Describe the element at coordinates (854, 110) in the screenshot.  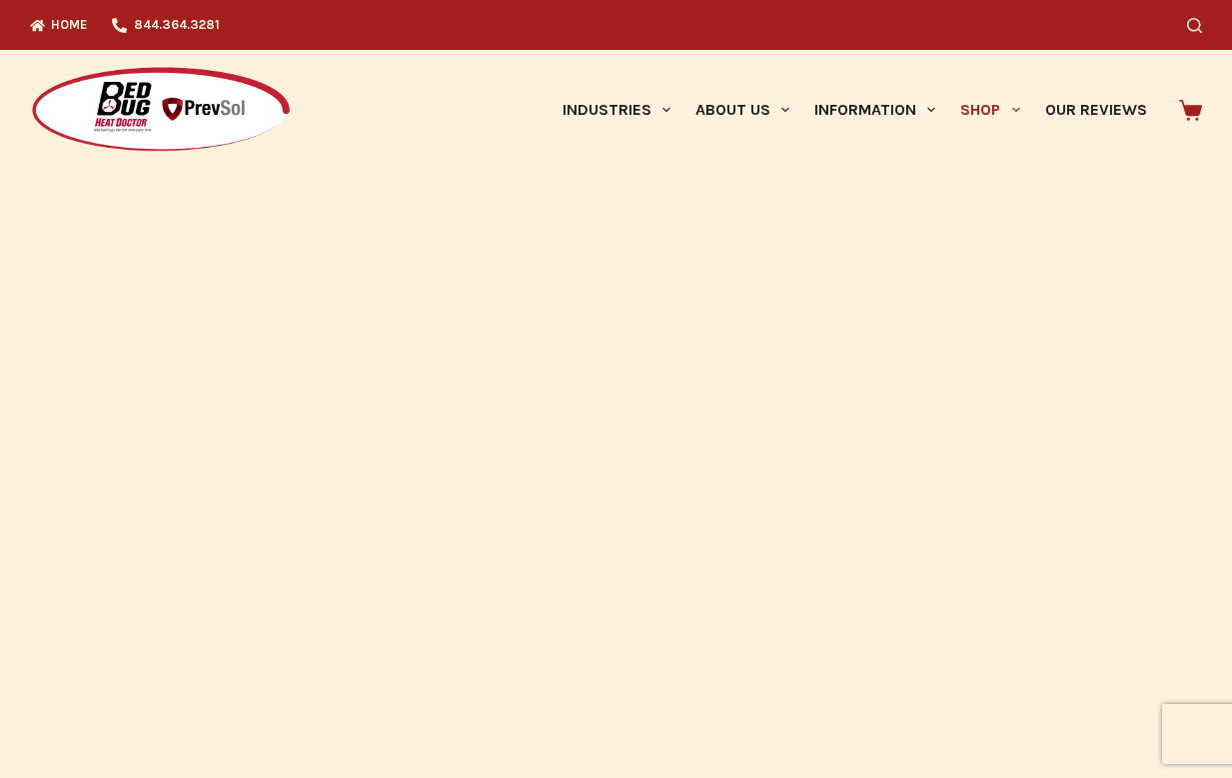
I see `nav: Primary` at that location.